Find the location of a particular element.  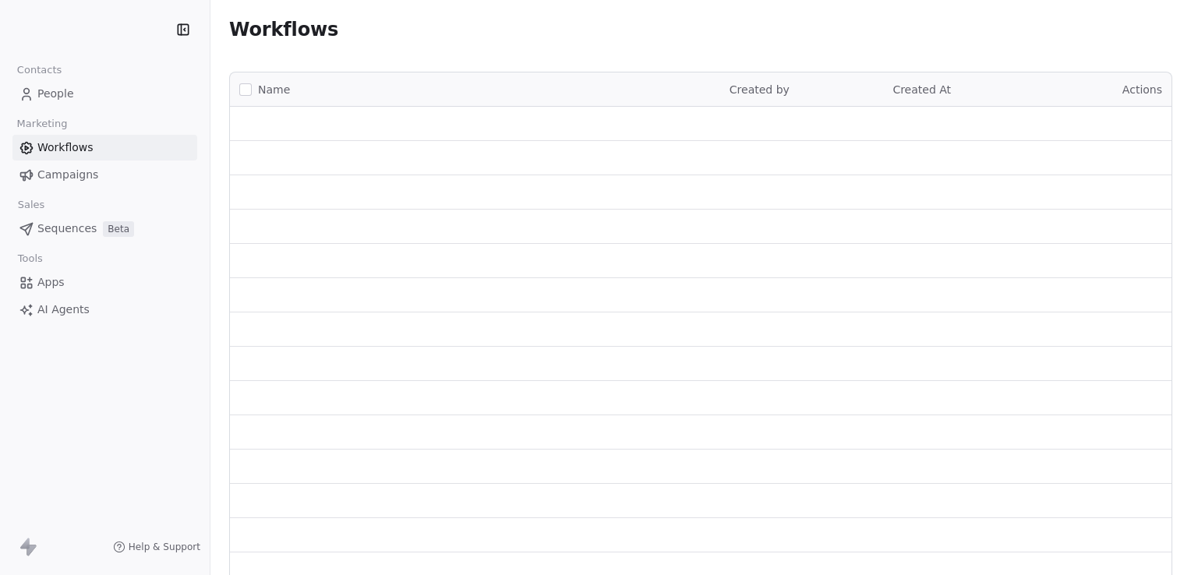

a: Campaigns is located at coordinates (104, 175).